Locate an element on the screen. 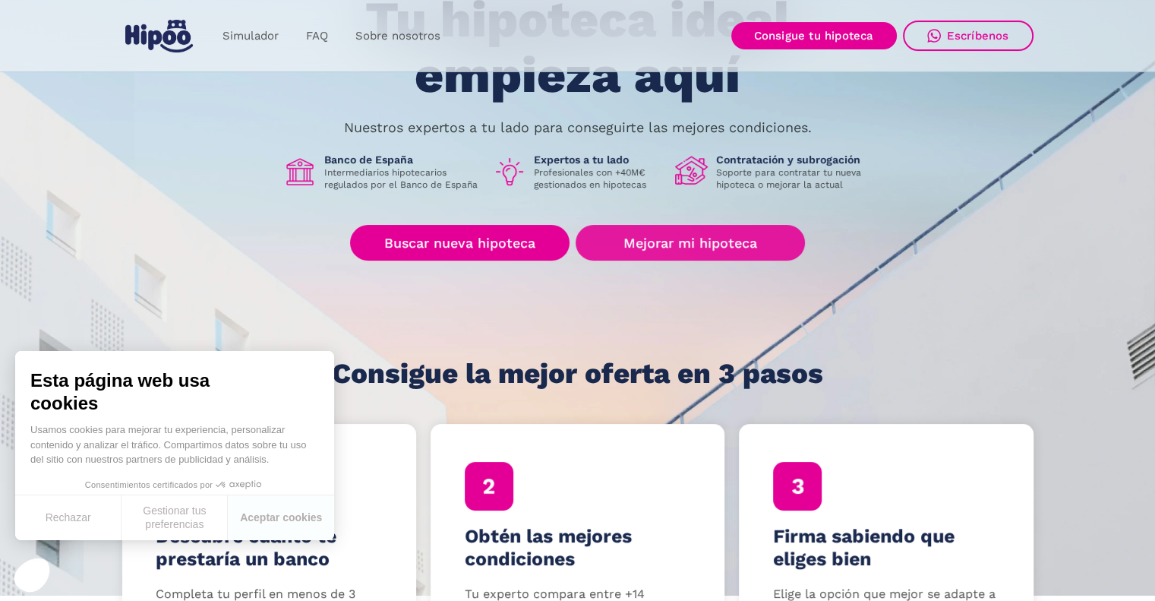 This screenshot has width=1155, height=601. div: Escríbenos is located at coordinates (978, 36).